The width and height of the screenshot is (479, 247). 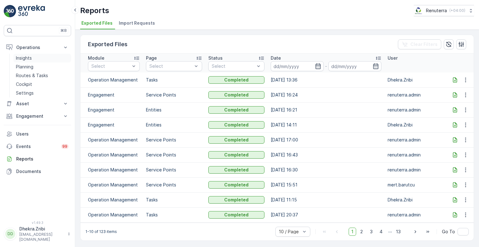 What do you see at coordinates (393, 58) in the screenshot?
I see `p: User` at bounding box center [393, 58].